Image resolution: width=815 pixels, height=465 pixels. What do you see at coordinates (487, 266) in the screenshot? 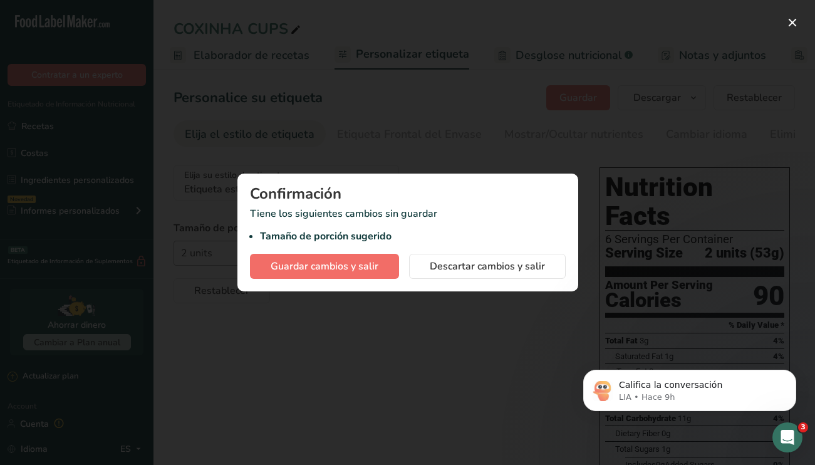
I see `button: Descartar cambios y salir` at bounding box center [487, 266].